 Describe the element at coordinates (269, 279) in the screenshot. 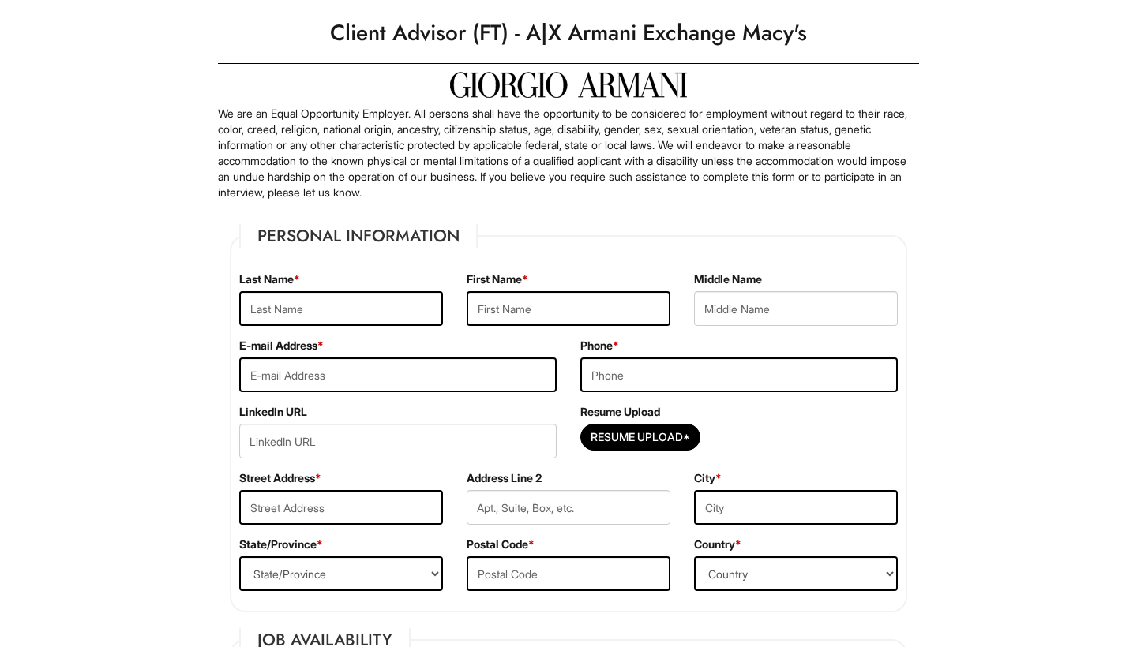

I see `label: Last Name` at that location.